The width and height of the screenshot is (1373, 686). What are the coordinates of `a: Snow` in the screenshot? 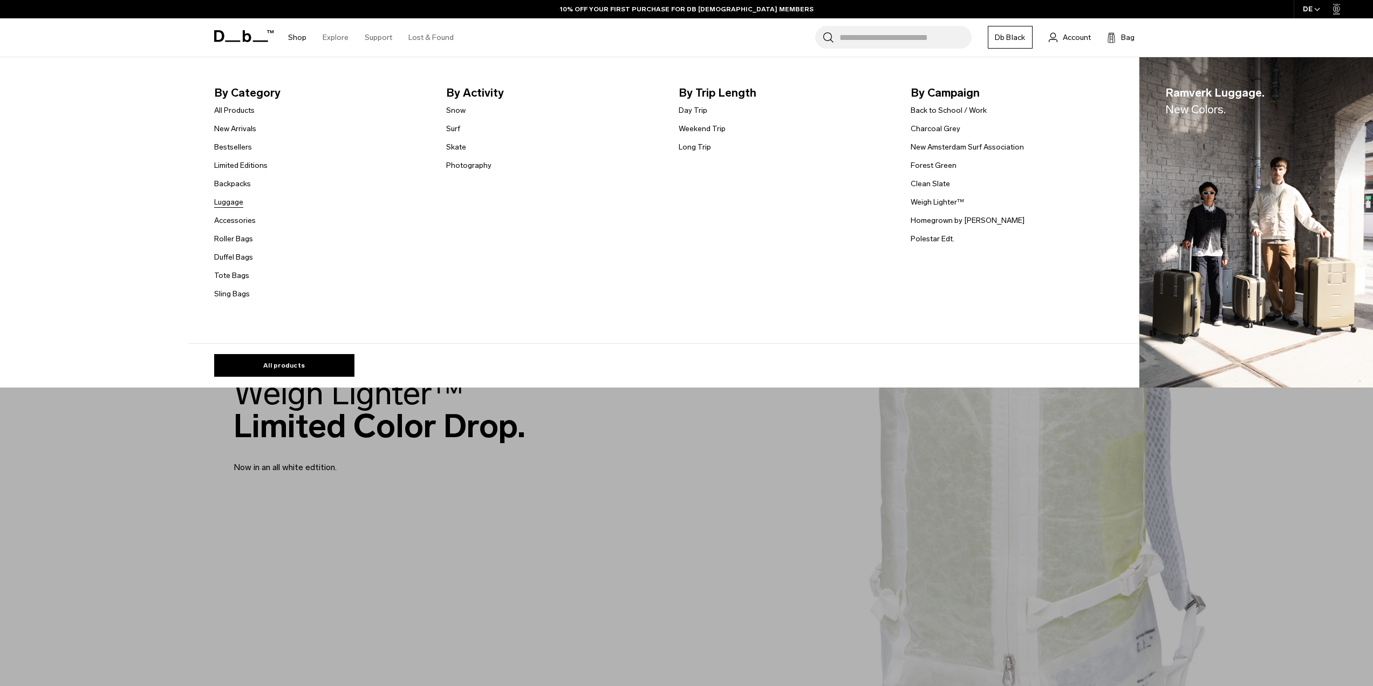 It's located at (456, 110).